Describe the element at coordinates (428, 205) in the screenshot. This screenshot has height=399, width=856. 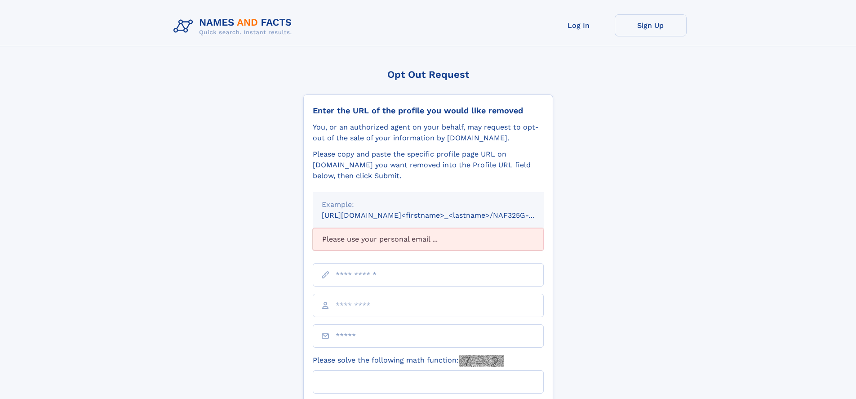
I see `div: Example:` at that location.